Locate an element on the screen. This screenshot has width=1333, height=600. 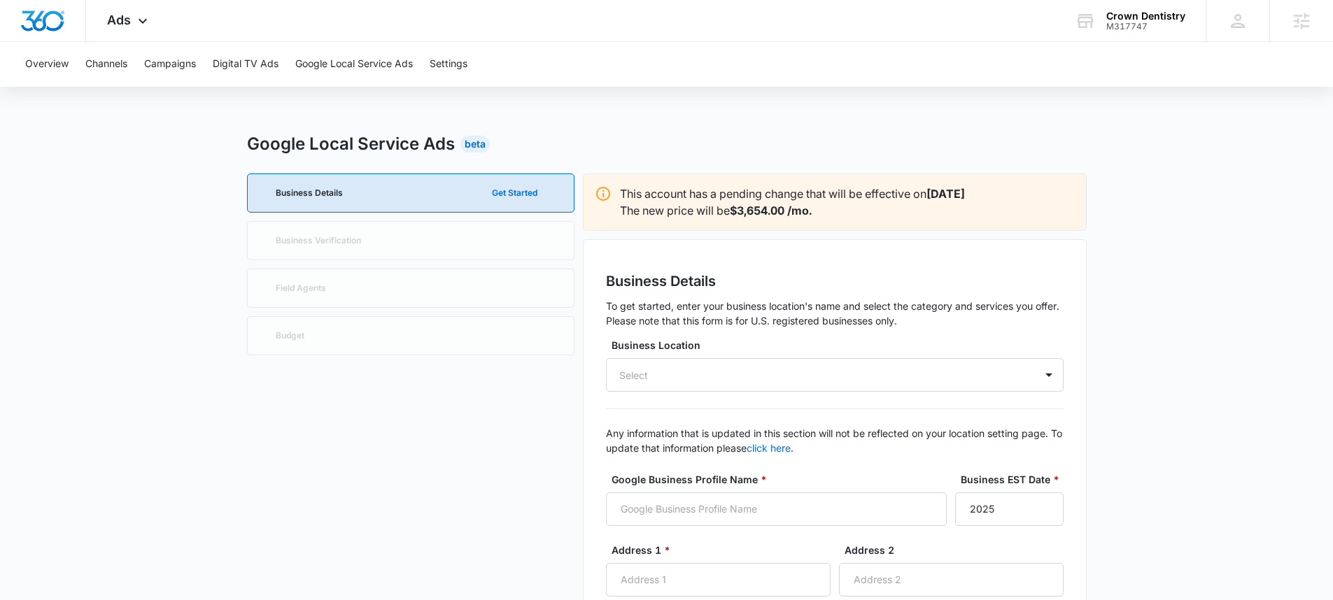
label: Address 1 is located at coordinates (724, 550).